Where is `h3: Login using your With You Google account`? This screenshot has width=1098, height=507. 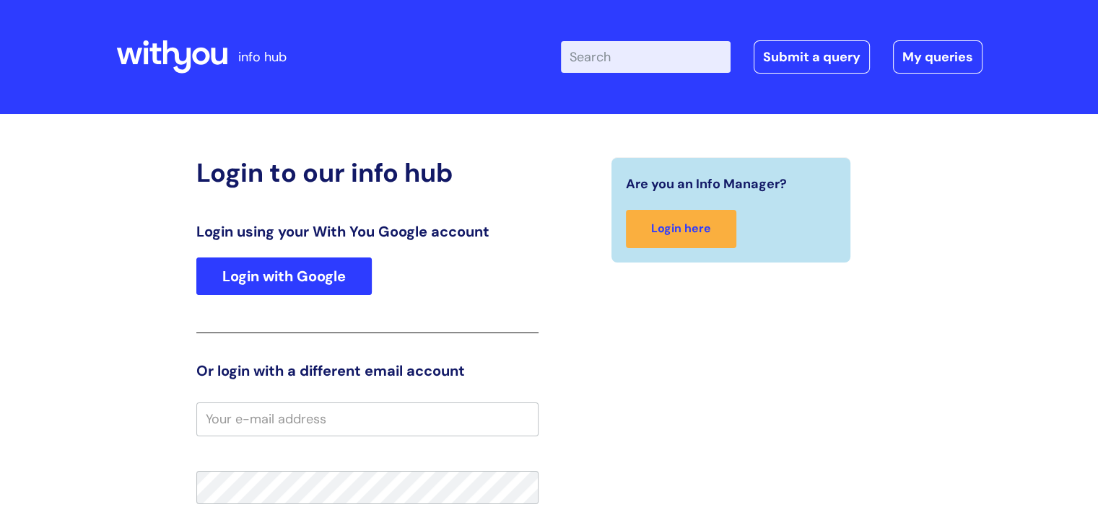 h3: Login using your With You Google account is located at coordinates (367, 232).